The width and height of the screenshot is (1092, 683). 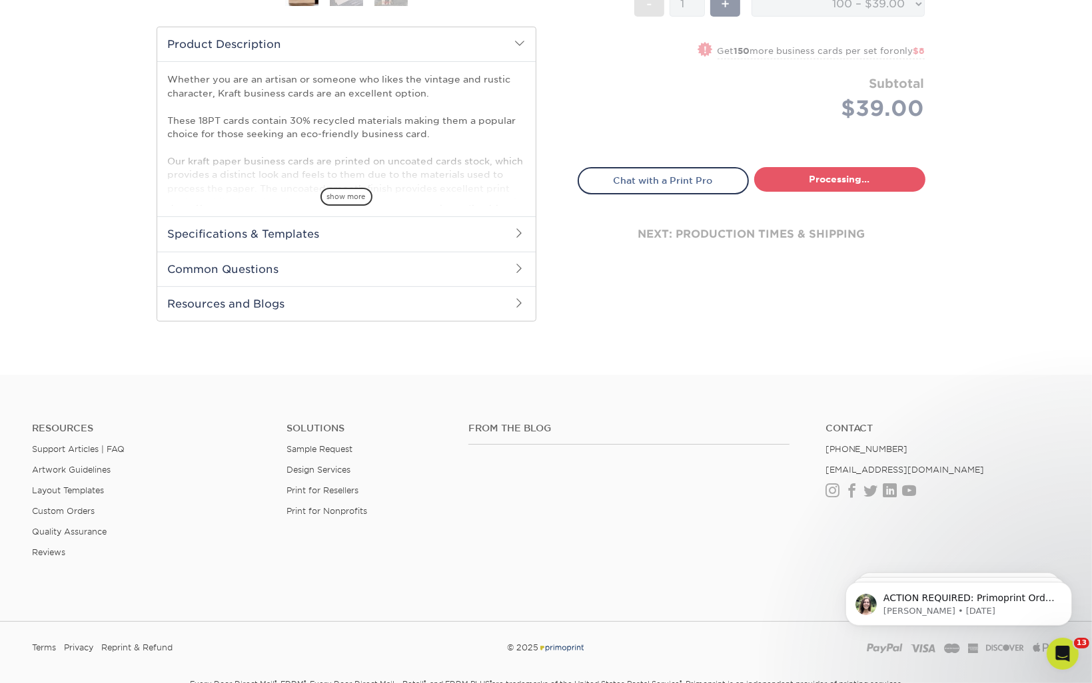 What do you see at coordinates (367, 428) in the screenshot?
I see `h4: Solutions` at bounding box center [367, 428].